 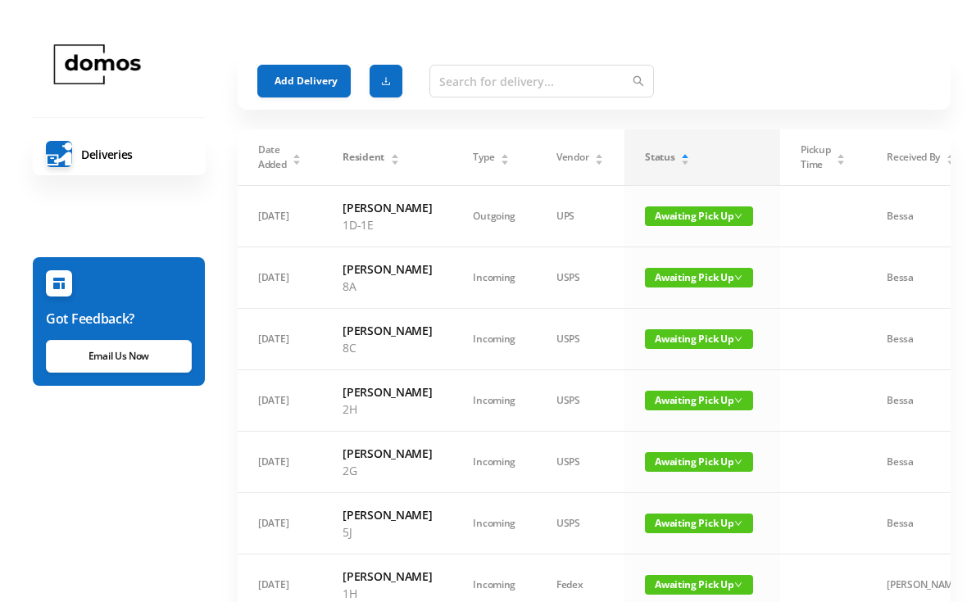 What do you see at coordinates (572, 157) in the screenshot?
I see `span: Vendor` at bounding box center [572, 157].